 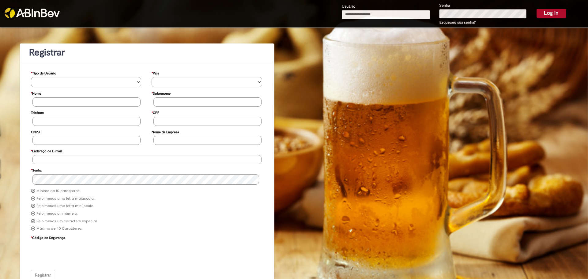 What do you see at coordinates (65, 206) in the screenshot?
I see `label: Pelo menos uma letra minúscula.` at bounding box center [65, 206].